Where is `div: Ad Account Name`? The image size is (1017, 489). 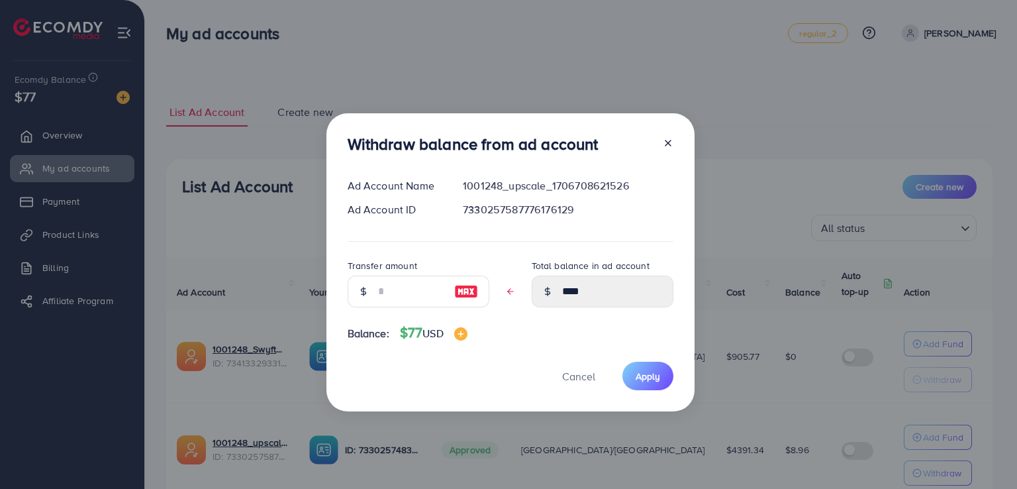
div: Ad Account Name is located at coordinates (395, 185).